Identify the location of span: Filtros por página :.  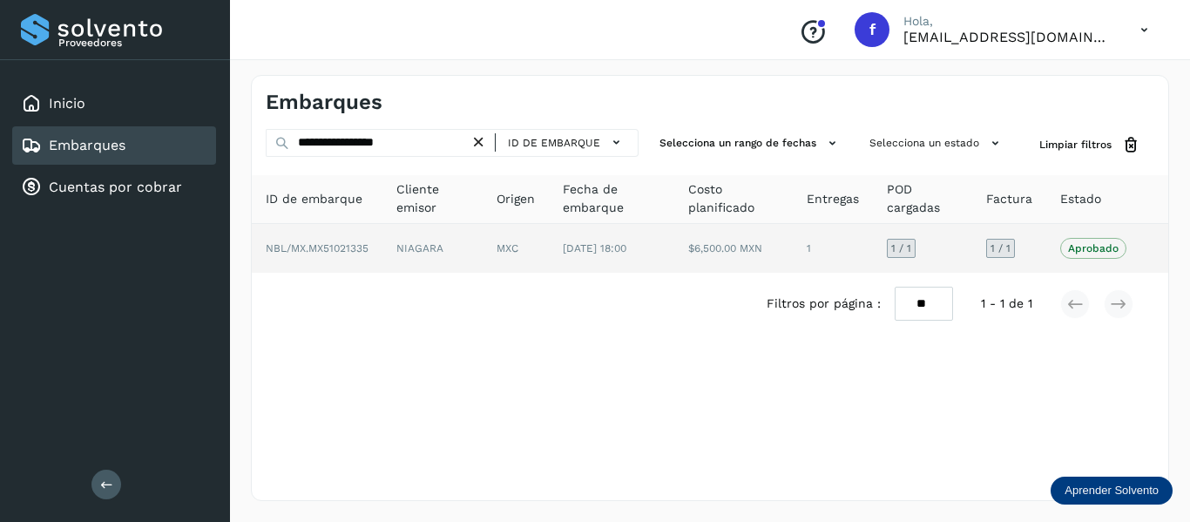
(823, 303).